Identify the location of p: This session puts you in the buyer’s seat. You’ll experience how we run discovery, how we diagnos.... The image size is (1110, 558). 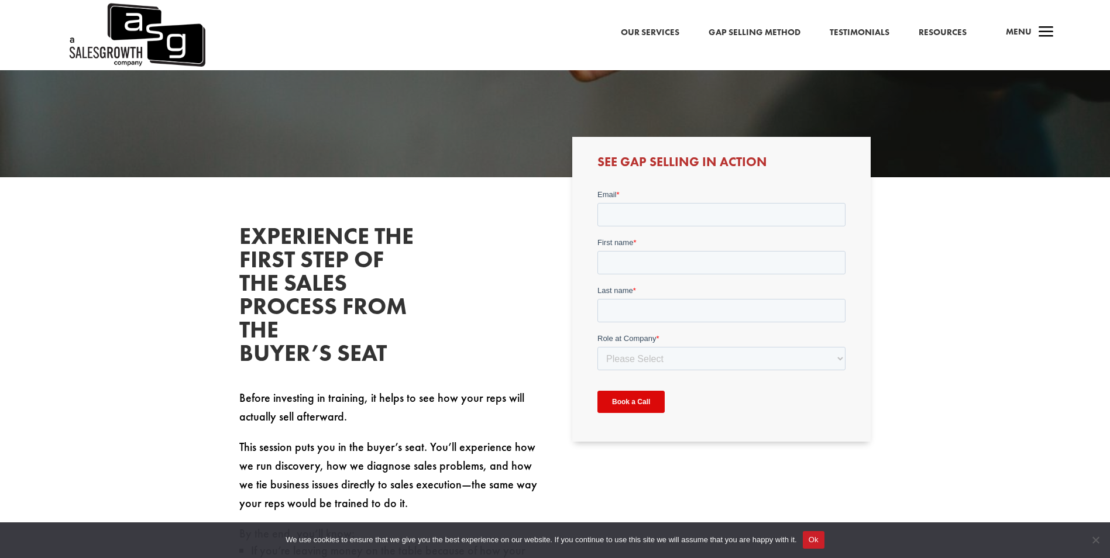
(389, 481).